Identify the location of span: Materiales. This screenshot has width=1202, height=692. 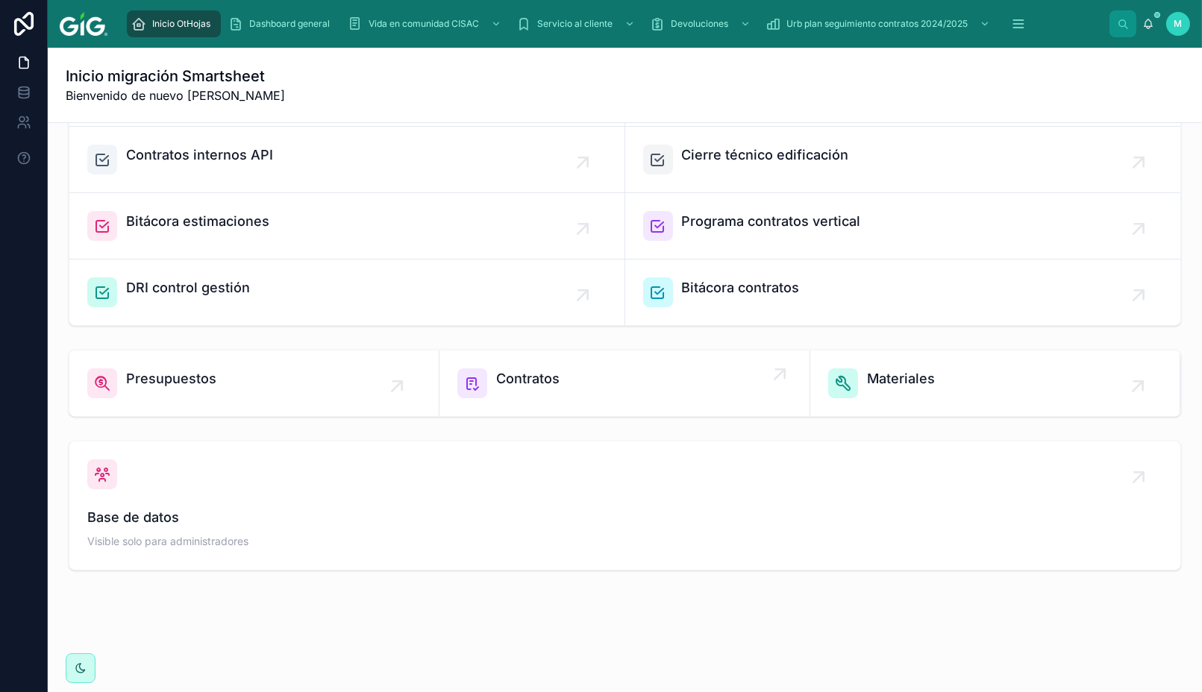
(900, 379).